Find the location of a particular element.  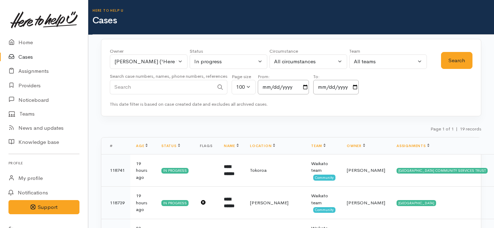

button: 100 is located at coordinates (244, 87).